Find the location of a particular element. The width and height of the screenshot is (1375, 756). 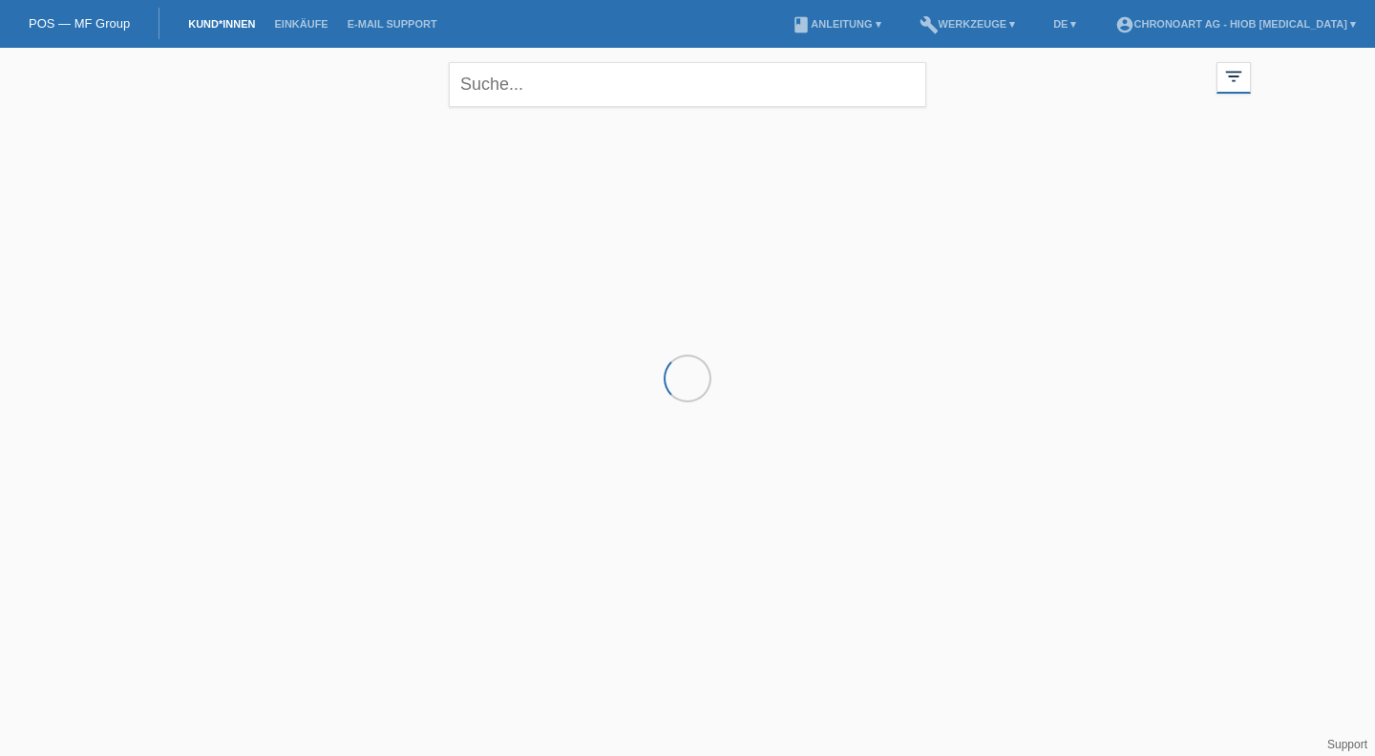

a: Kund*innen is located at coordinates (222, 24).